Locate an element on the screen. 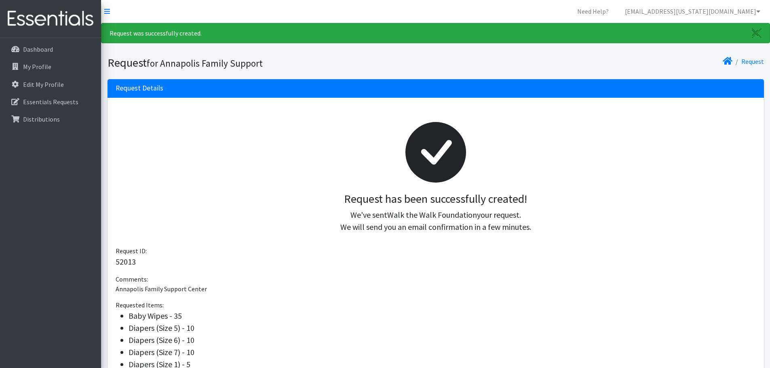 Image resolution: width=770 pixels, height=368 pixels. a: Edit My Profile is located at coordinates (51, 84).